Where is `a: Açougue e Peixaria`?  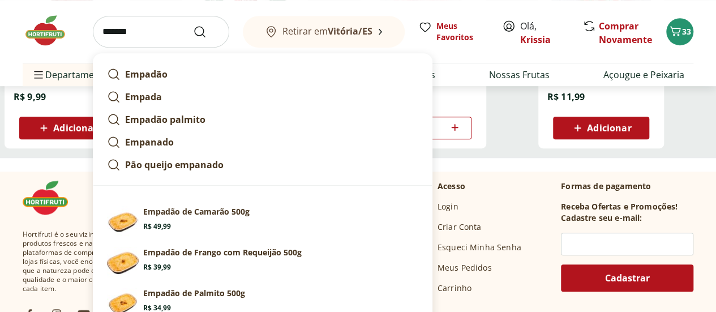 a: Açougue e Peixaria is located at coordinates (644, 75).